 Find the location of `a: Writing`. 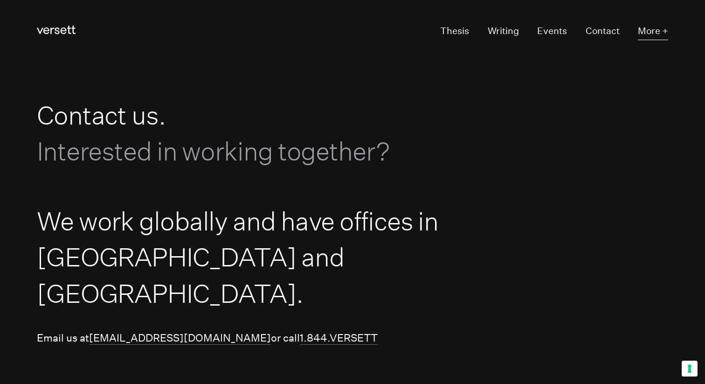

a: Writing is located at coordinates (503, 32).